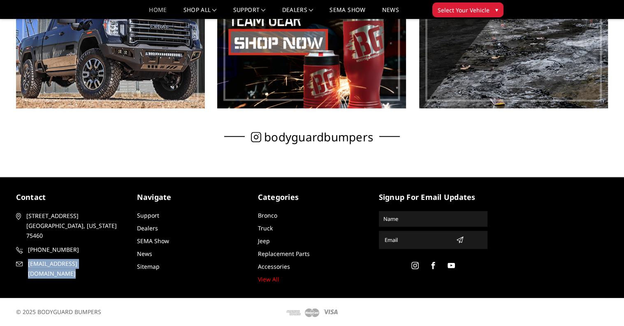  Describe the element at coordinates (604, 306) in the screenshot. I see `div: Chat Widget` at that location.